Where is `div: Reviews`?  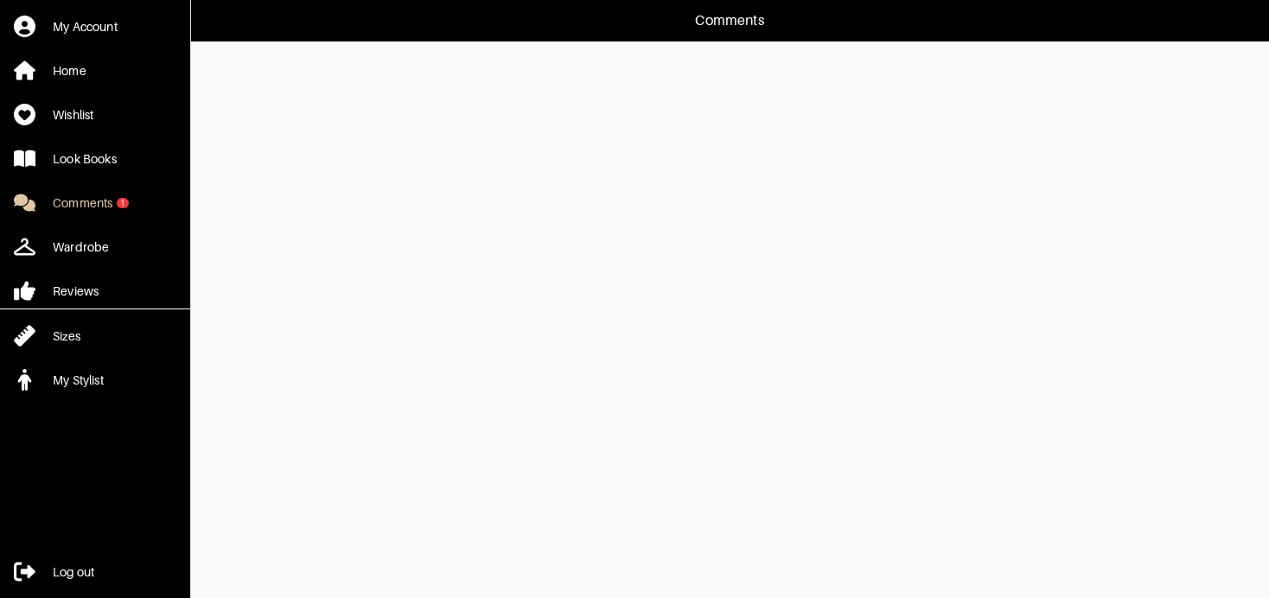
div: Reviews is located at coordinates (75, 291).